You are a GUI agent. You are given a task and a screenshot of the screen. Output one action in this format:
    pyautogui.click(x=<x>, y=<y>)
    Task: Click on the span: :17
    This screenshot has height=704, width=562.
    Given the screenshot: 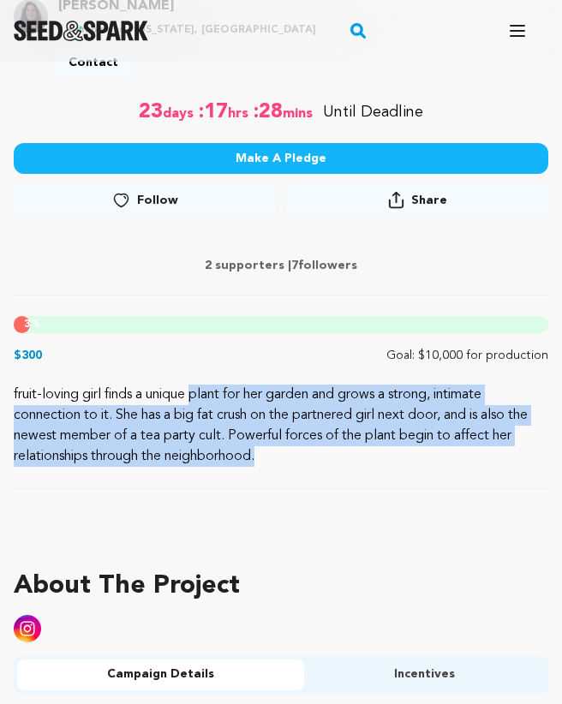 What is the action you would take?
    pyautogui.click(x=212, y=112)
    